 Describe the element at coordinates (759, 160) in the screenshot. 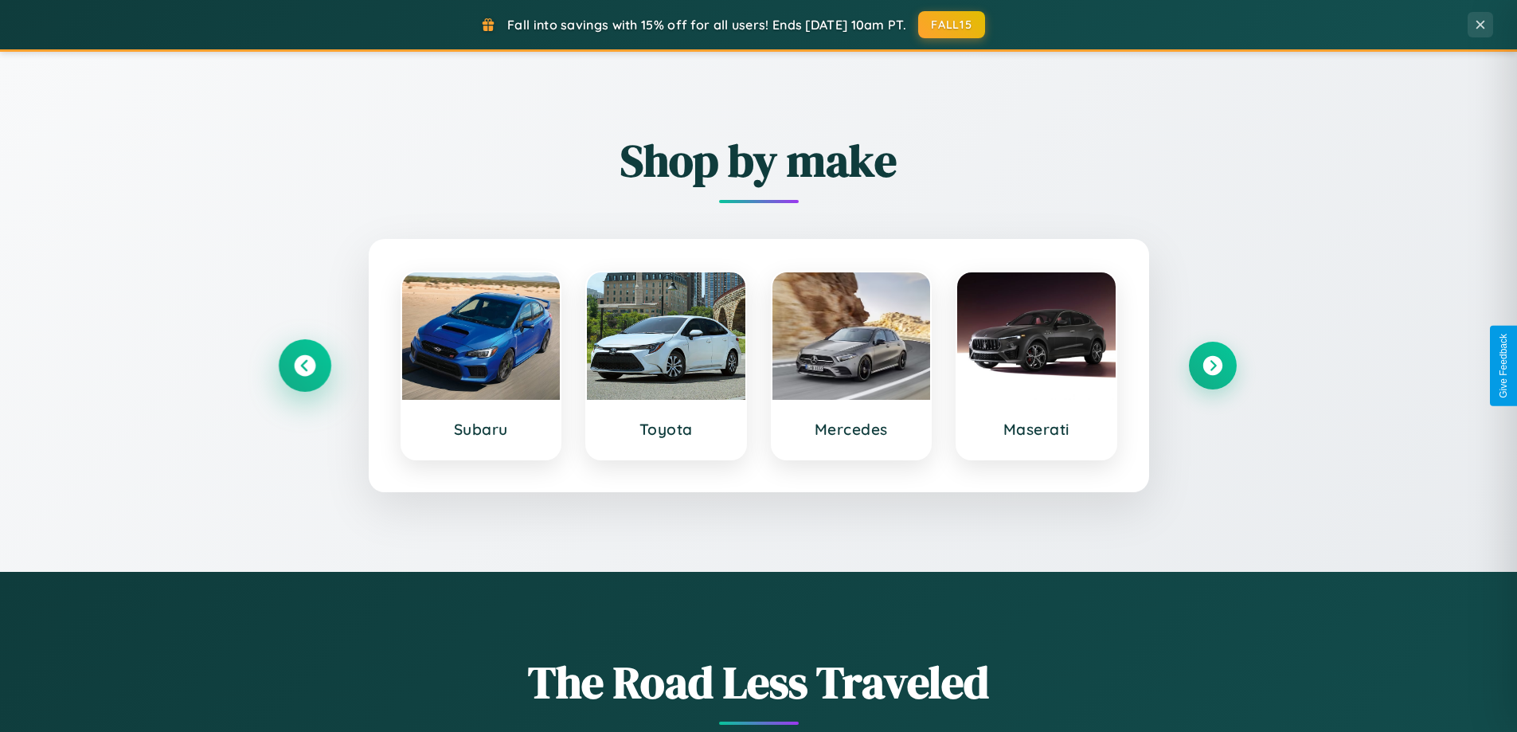

I see `h2: Shop by make` at that location.